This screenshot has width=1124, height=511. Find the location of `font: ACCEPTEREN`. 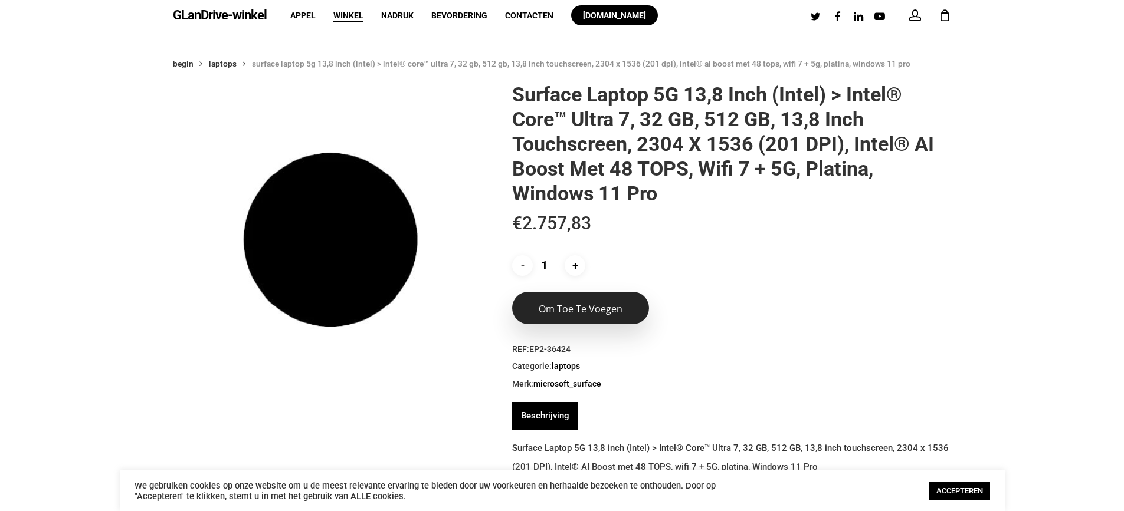

font: ACCEPTEREN is located at coordinates (959, 491).